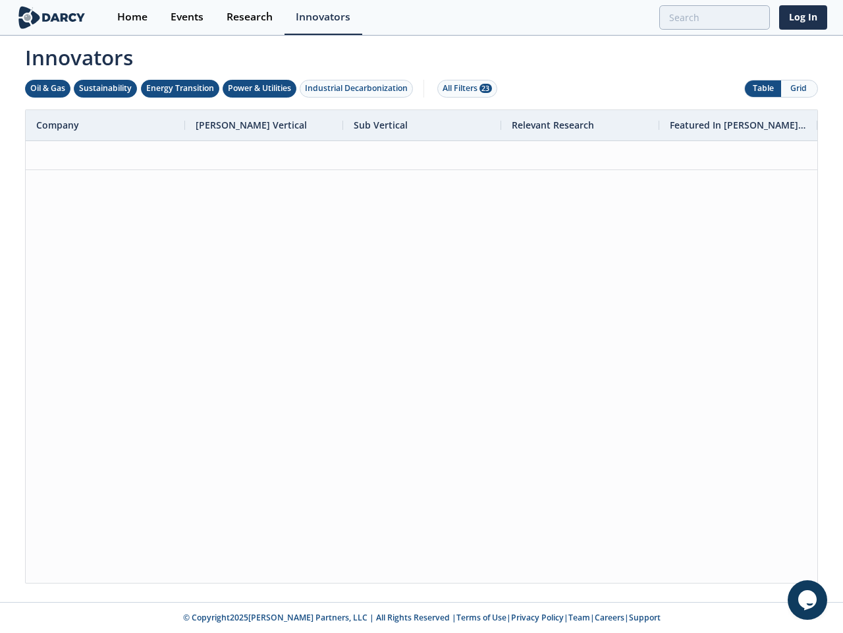  What do you see at coordinates (467, 88) in the screenshot?
I see `button: All Filters 23` at bounding box center [467, 88].